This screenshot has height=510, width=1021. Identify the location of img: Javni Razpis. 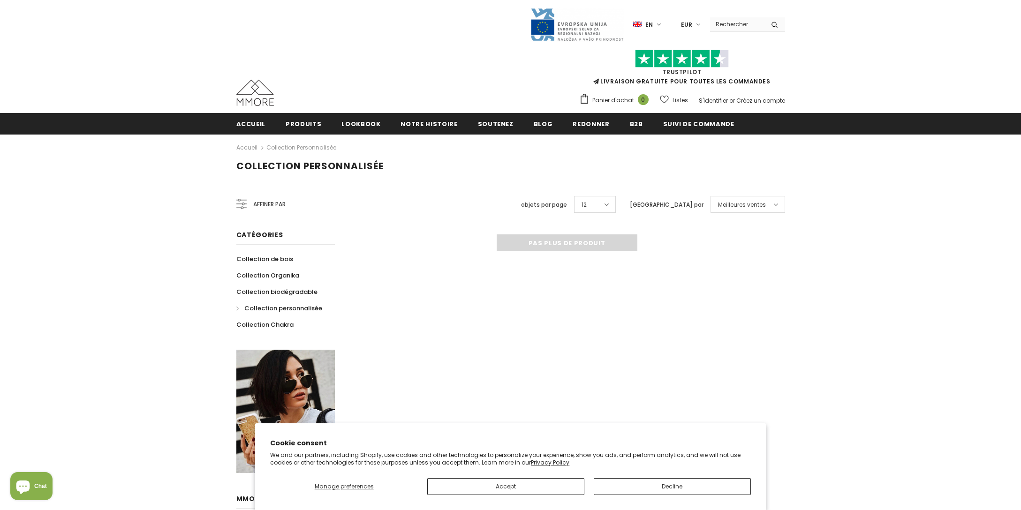
(577, 24).